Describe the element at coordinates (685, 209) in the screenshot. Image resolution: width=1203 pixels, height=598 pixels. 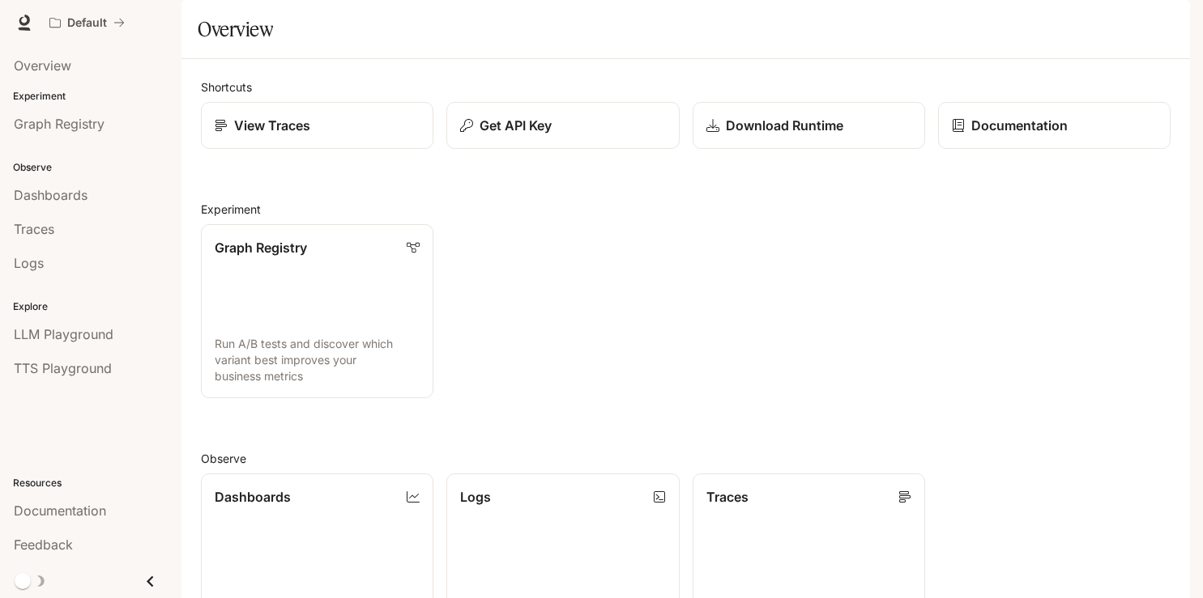
I see `h2: Experiment` at that location.